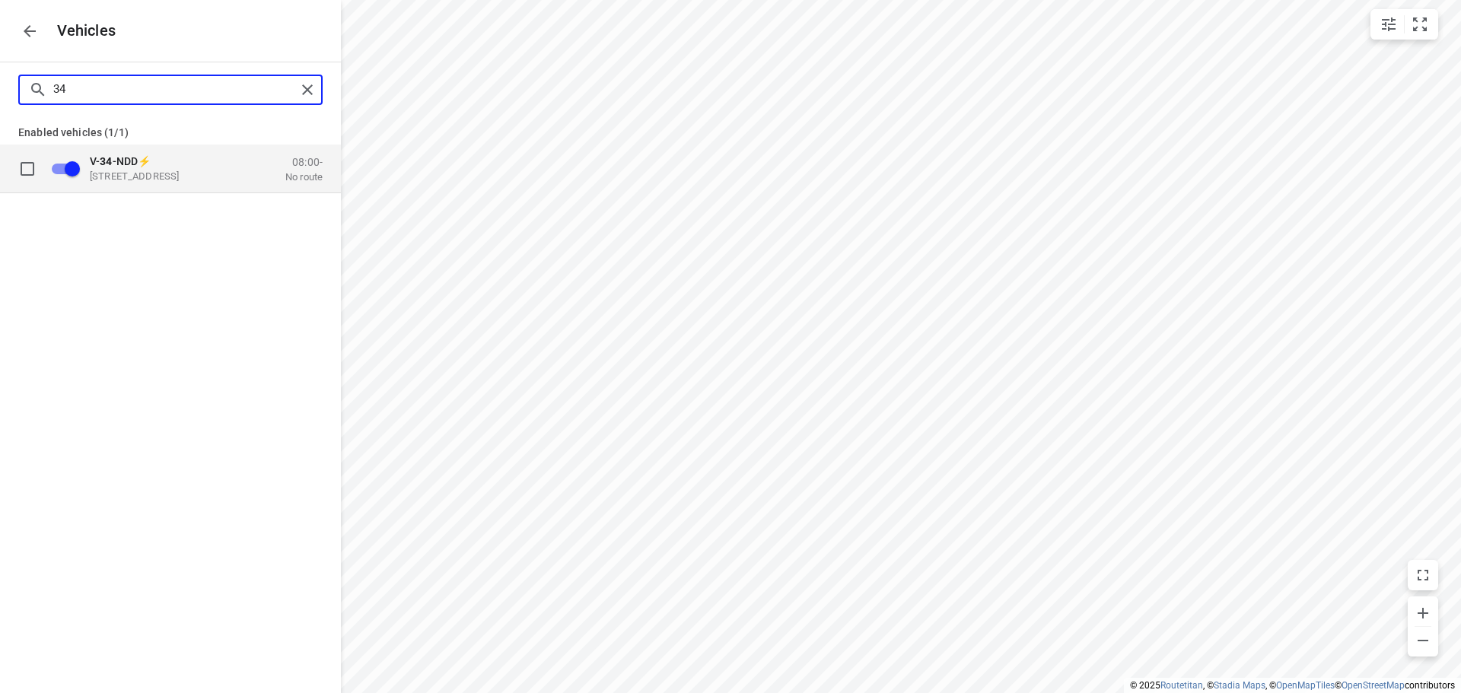 The width and height of the screenshot is (1461, 693). I want to click on p: No route, so click(304, 177).